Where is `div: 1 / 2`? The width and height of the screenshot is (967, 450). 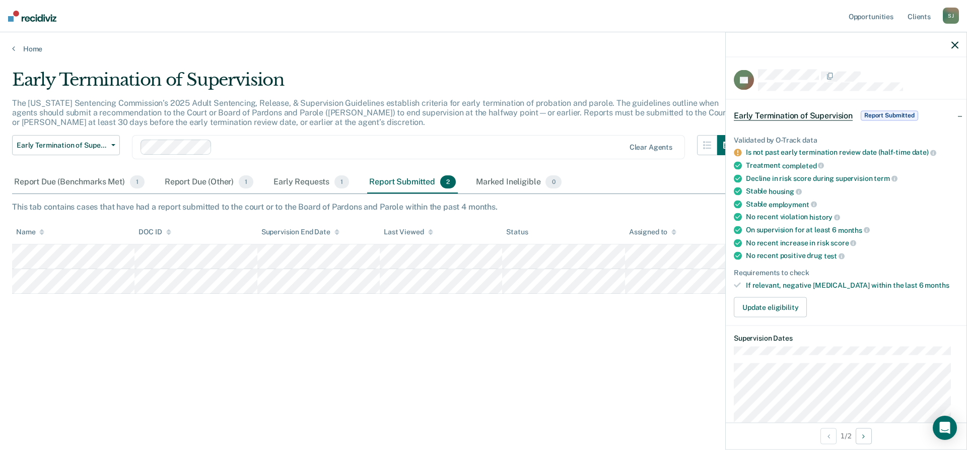 div: 1 / 2 is located at coordinates (847, 435).